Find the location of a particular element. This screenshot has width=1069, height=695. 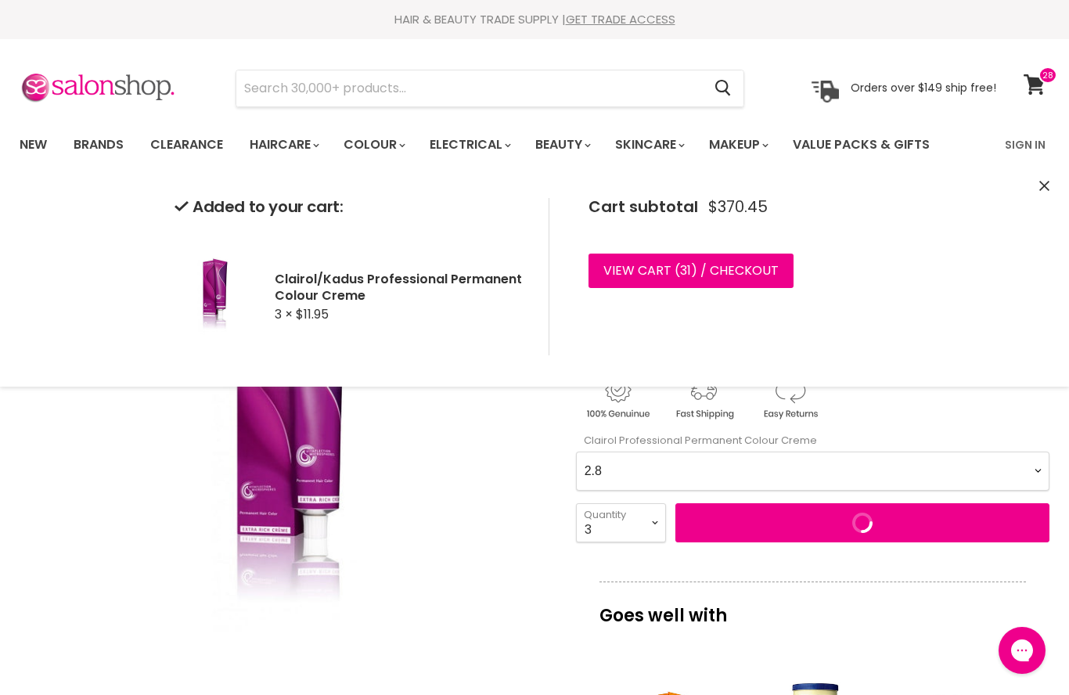

a: View cart (31) / Checkout is located at coordinates (691, 271).